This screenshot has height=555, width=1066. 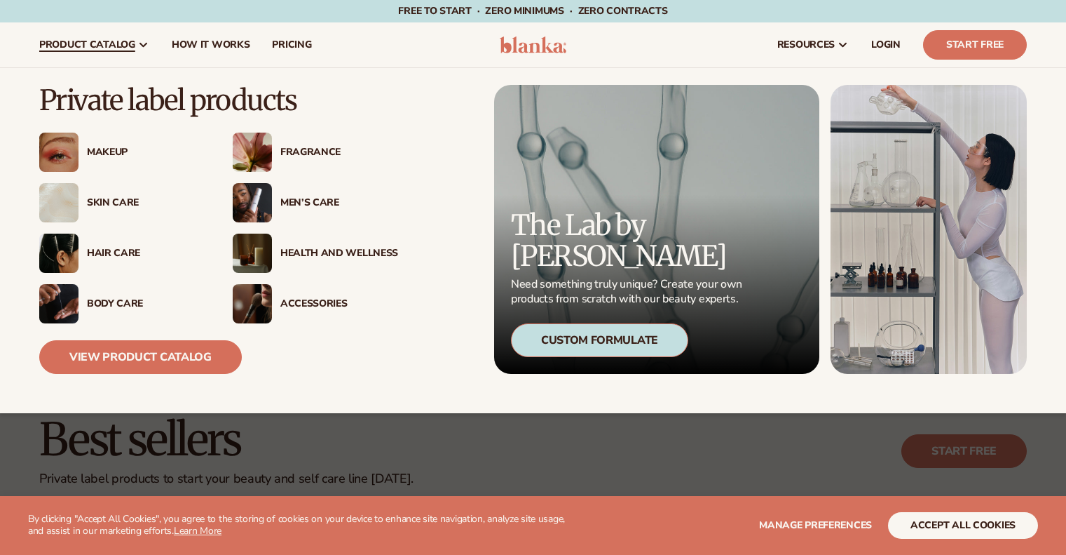 What do you see at coordinates (599, 340) in the screenshot?
I see `div: Custom Formulate` at bounding box center [599, 340].